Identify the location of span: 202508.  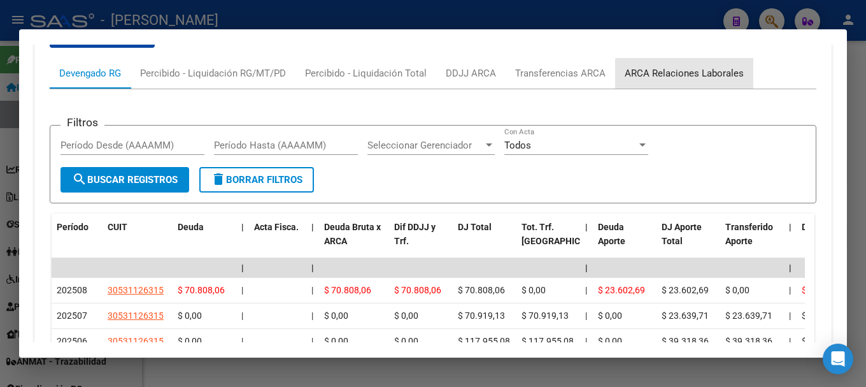
(72, 290).